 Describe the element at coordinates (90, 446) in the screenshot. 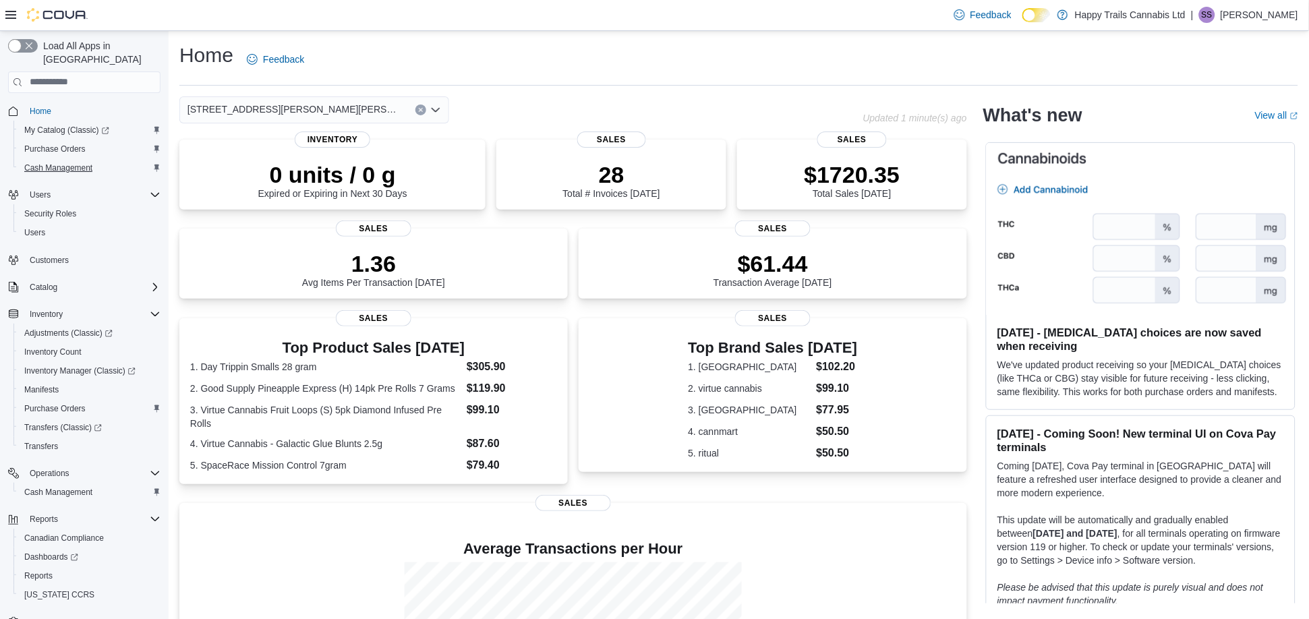

I see `button: Transfers` at that location.